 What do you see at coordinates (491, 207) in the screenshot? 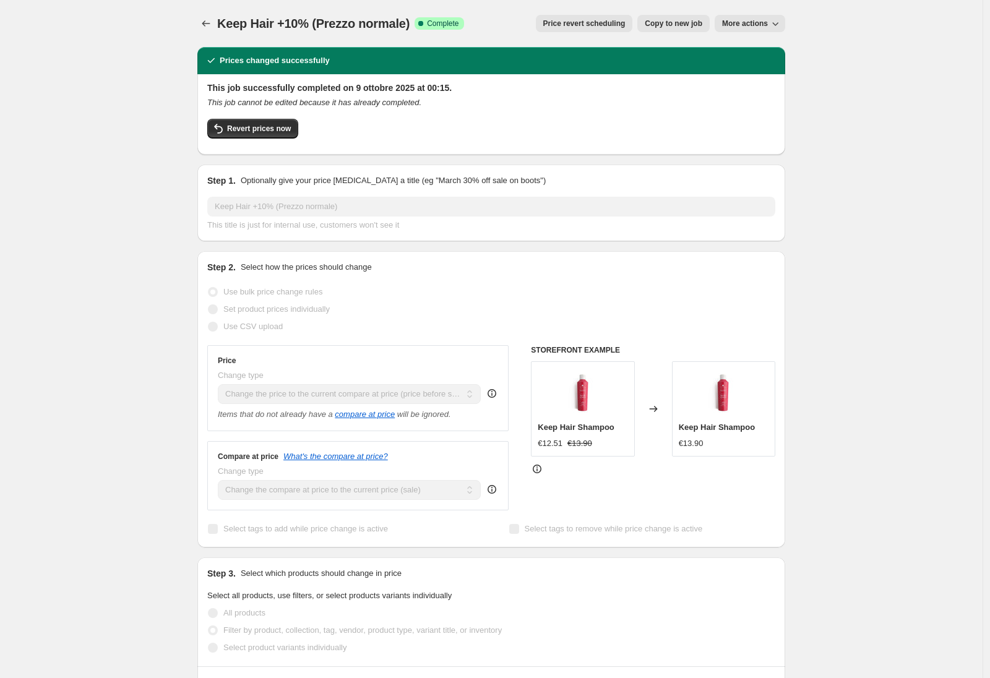
I see `input: 30% off holiday sale` at bounding box center [491, 207].